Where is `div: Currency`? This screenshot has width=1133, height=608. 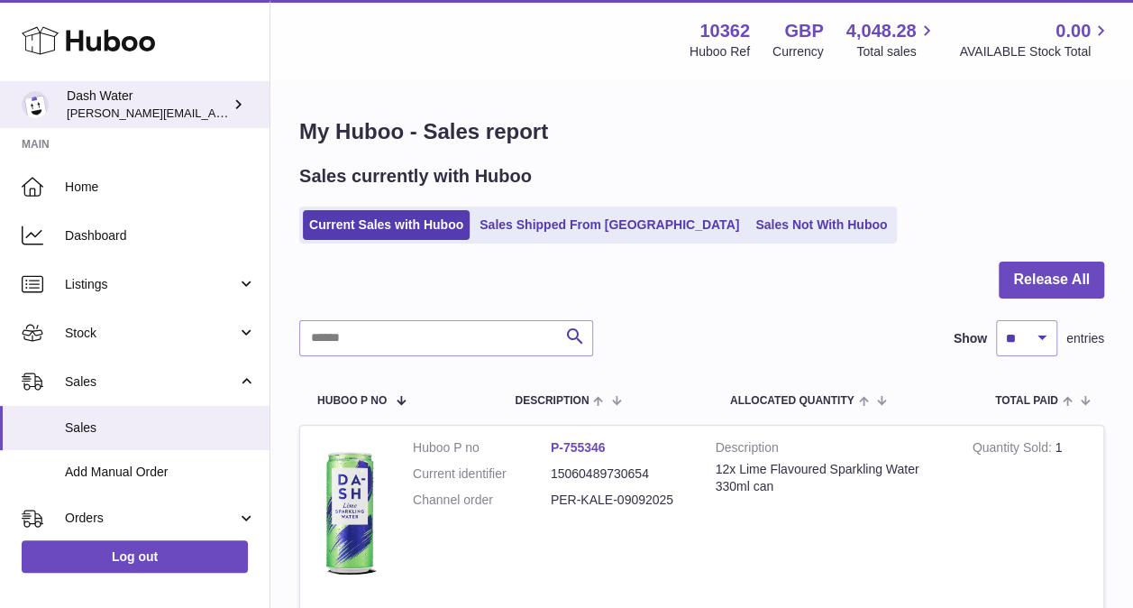 div: Currency is located at coordinates (798, 51).